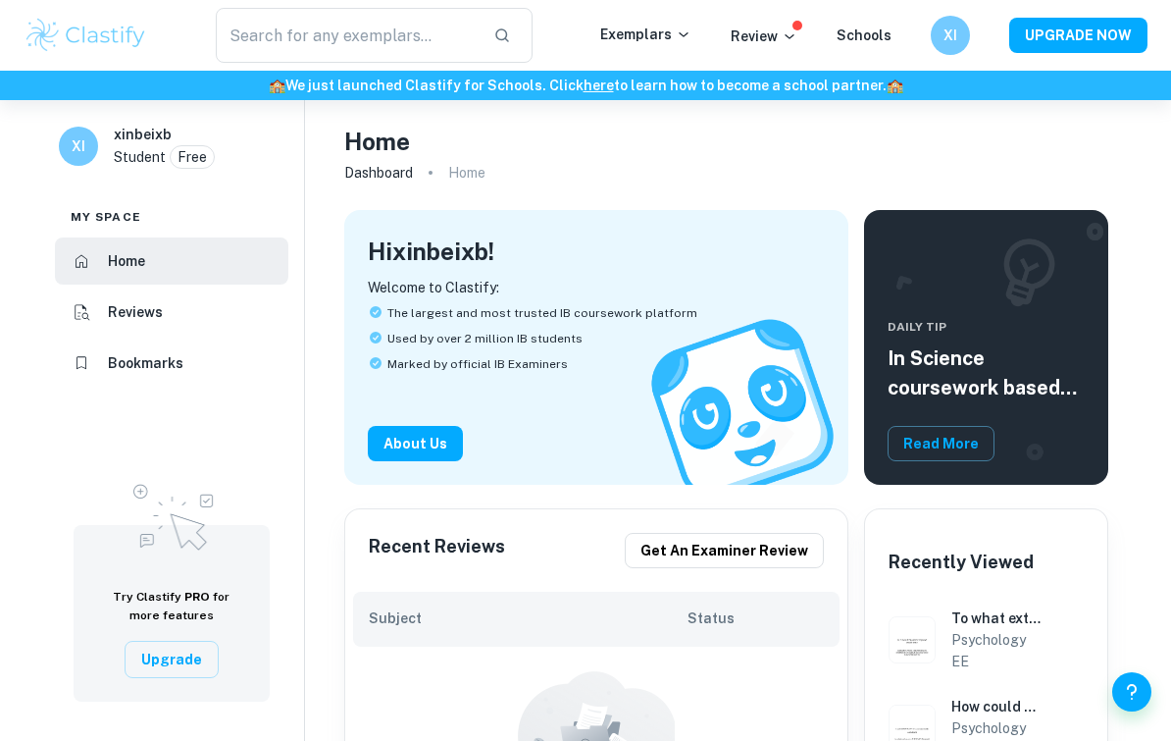 The image size is (1171, 741). What do you see at coordinates (986, 327) in the screenshot?
I see `span: Daily Tip` at bounding box center [986, 327].